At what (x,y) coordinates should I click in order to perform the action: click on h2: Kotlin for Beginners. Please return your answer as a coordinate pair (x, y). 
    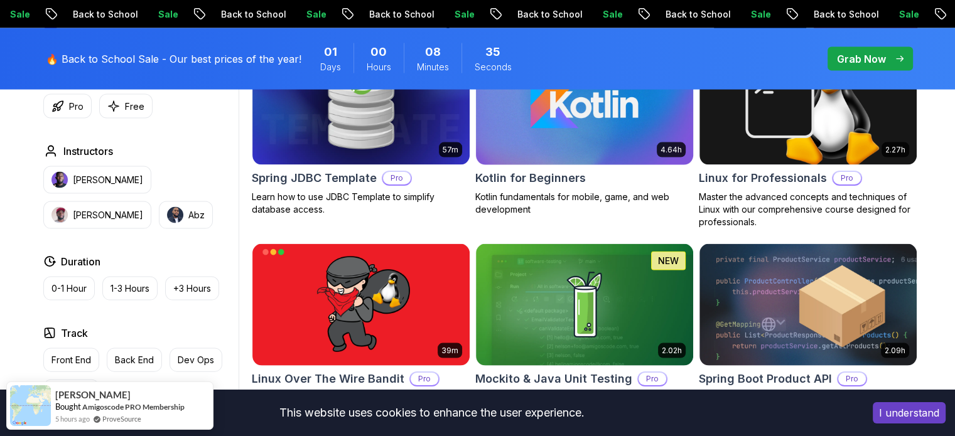
    Looking at the image, I should click on (530, 178).